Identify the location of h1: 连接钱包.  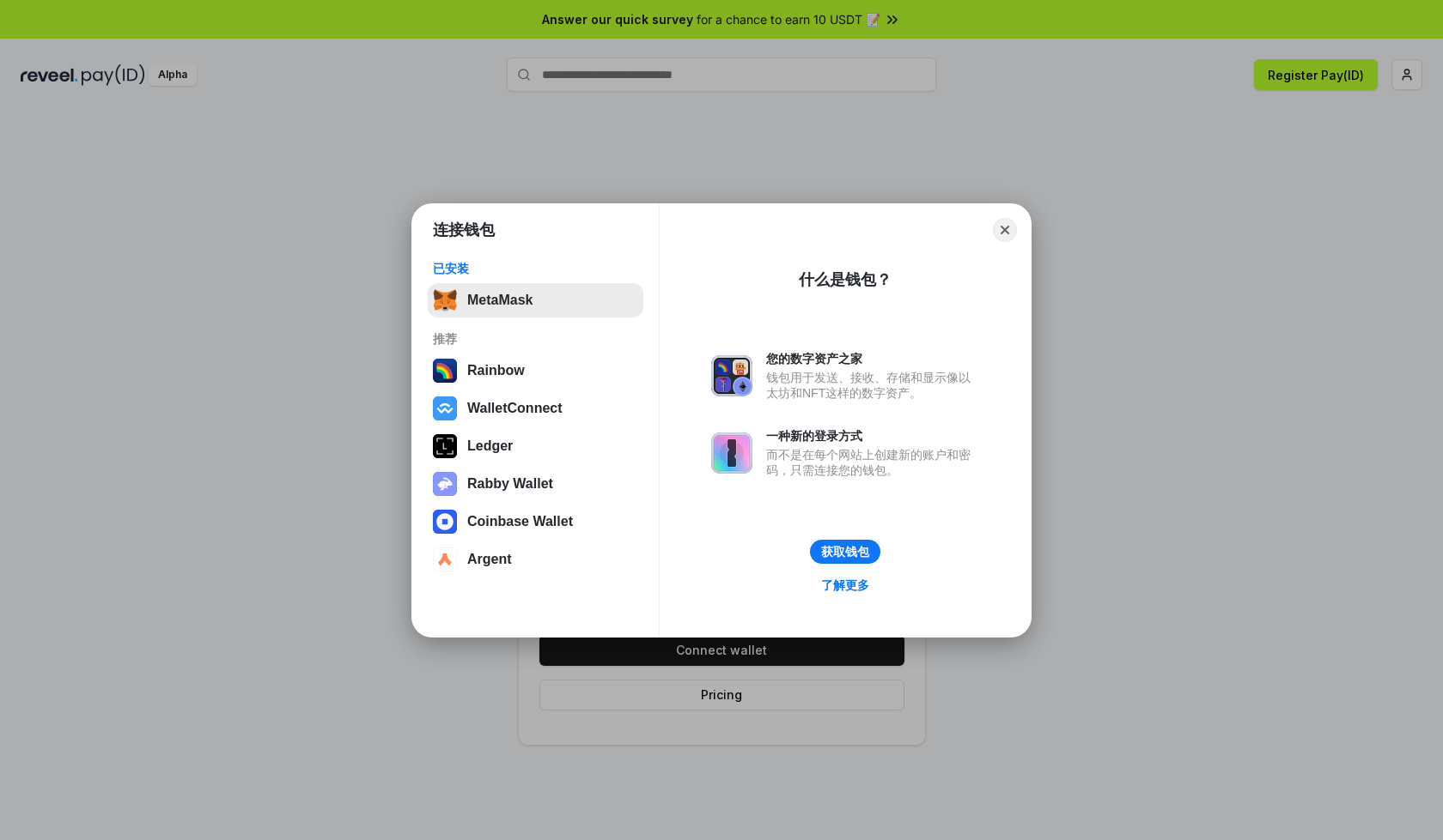
(464, 230).